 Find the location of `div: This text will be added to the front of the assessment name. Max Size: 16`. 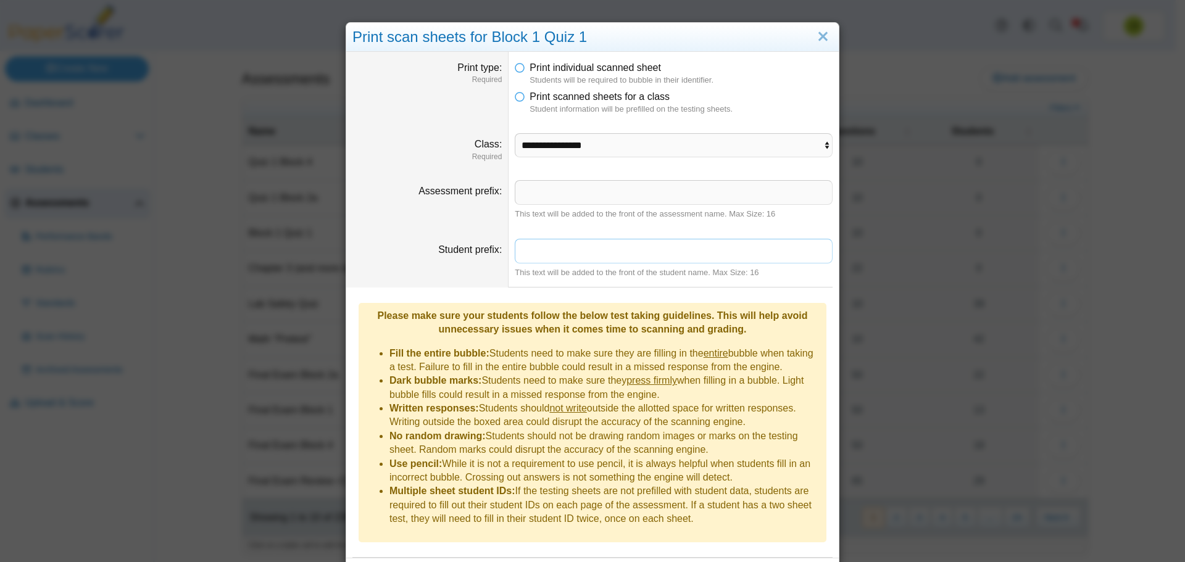

div: This text will be added to the front of the assessment name. Max Size: 16 is located at coordinates (673, 214).